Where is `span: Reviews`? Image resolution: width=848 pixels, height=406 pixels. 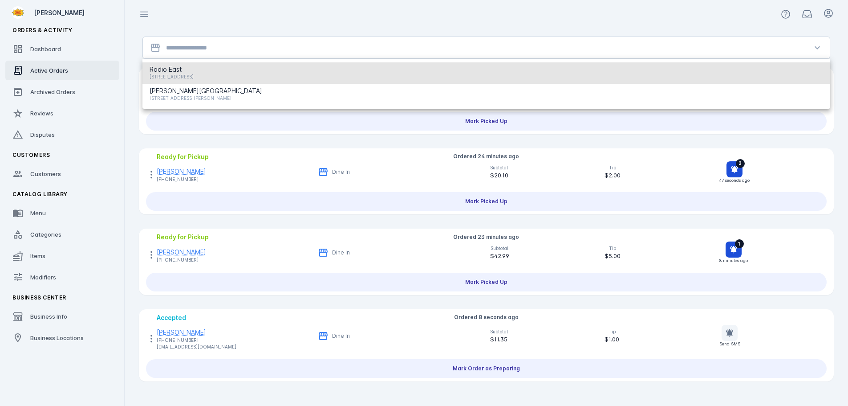 span: Reviews is located at coordinates (42, 113).